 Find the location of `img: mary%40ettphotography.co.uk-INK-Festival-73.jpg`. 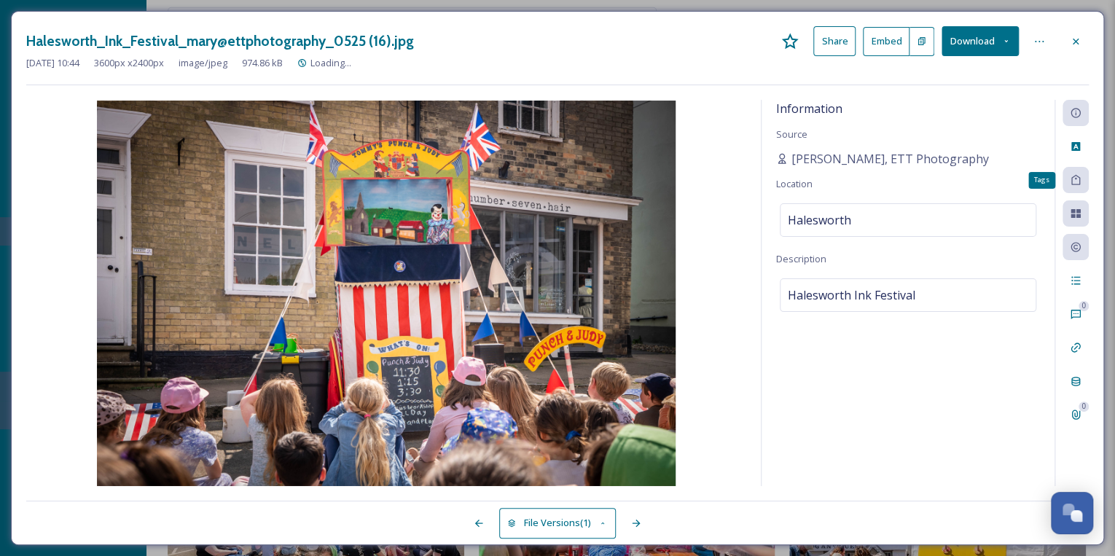

img: mary%40ettphotography.co.uk-INK-Festival-73.jpg is located at coordinates (386, 293).